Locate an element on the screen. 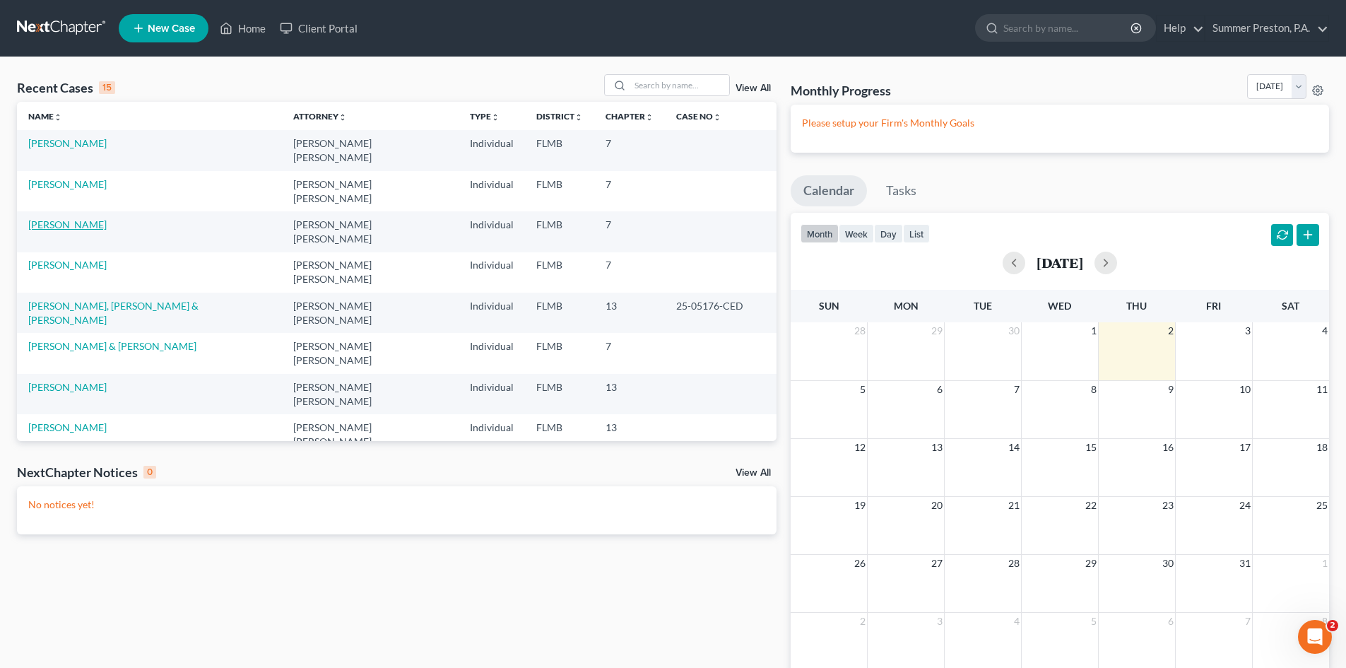 The width and height of the screenshot is (1346, 668). span: Tue is located at coordinates (983, 305).